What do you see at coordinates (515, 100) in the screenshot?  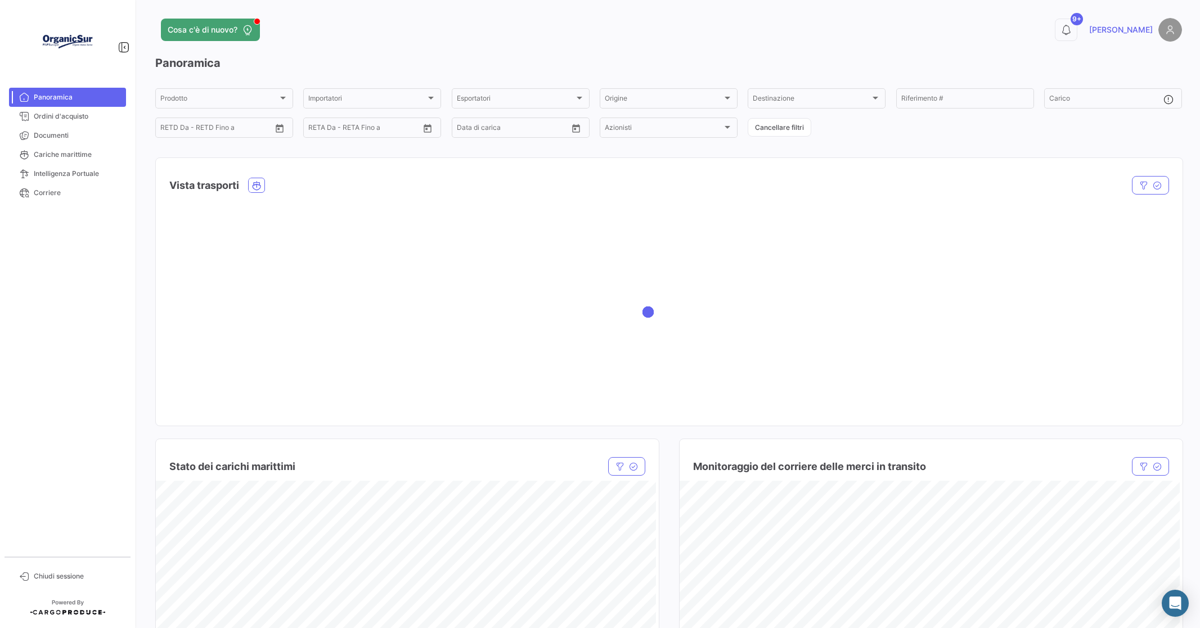 I see `span: Esportatori` at bounding box center [515, 100].